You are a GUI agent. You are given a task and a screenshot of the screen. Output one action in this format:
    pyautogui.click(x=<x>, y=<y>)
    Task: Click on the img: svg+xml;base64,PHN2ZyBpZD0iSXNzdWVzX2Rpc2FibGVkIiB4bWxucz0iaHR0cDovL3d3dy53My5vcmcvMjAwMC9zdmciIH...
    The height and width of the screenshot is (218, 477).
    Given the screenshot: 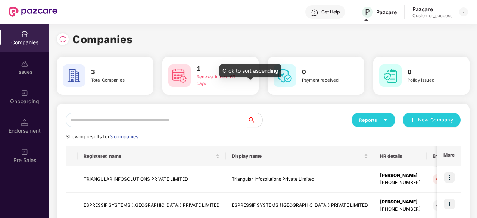 What is the action you would take?
    pyautogui.click(x=25, y=64)
    